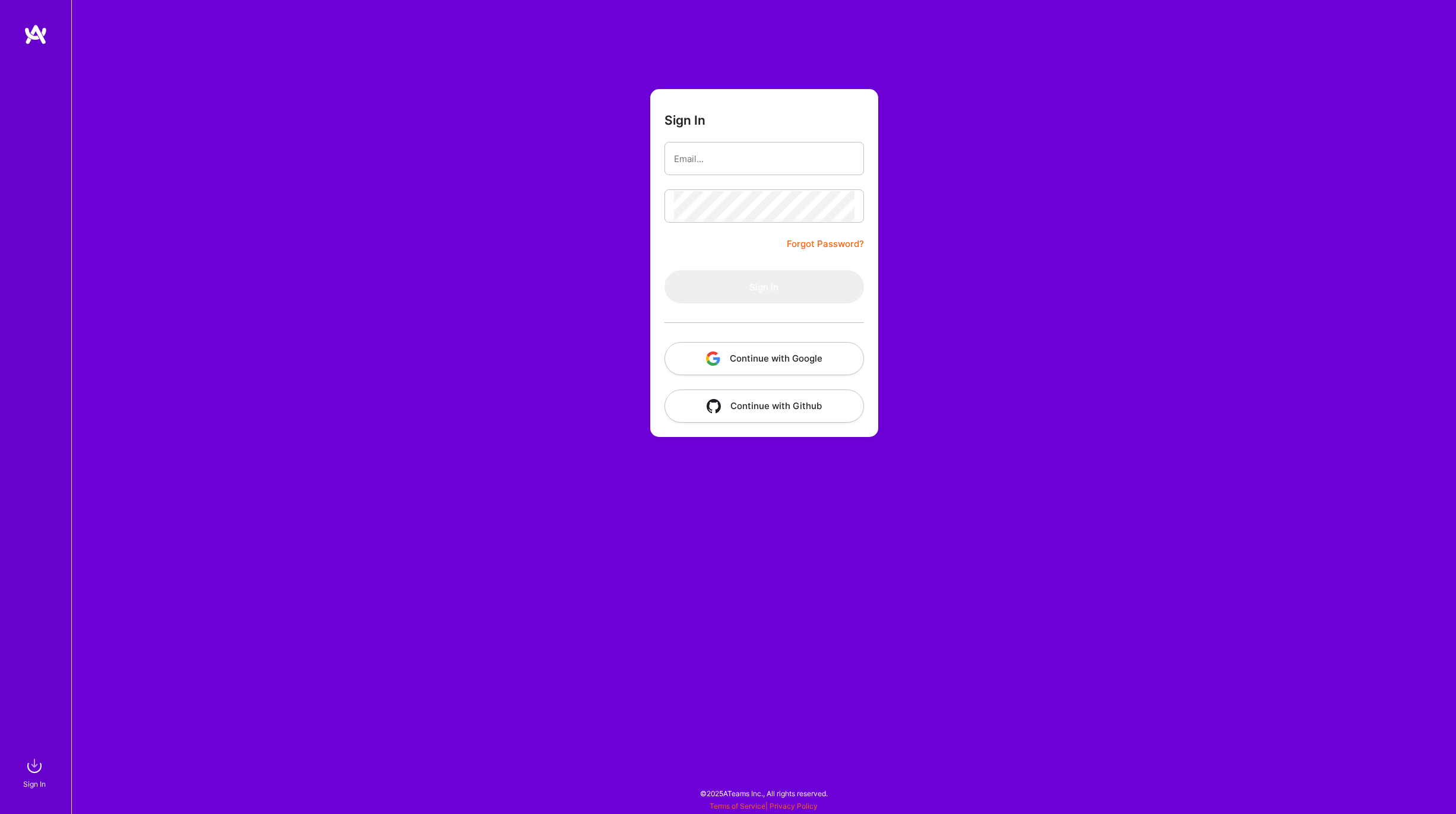 Image resolution: width=1456 pixels, height=814 pixels. I want to click on div: Sign In, so click(34, 784).